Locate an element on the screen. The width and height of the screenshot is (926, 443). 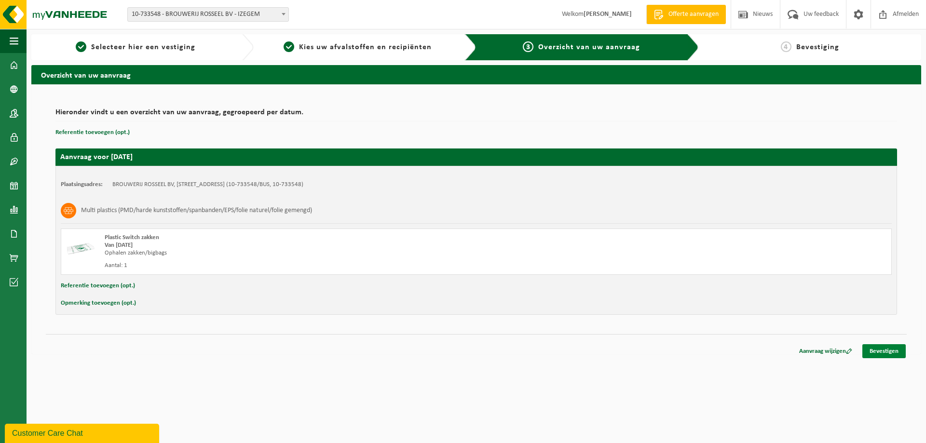
div: Customer Care Chat is located at coordinates (77, 12).